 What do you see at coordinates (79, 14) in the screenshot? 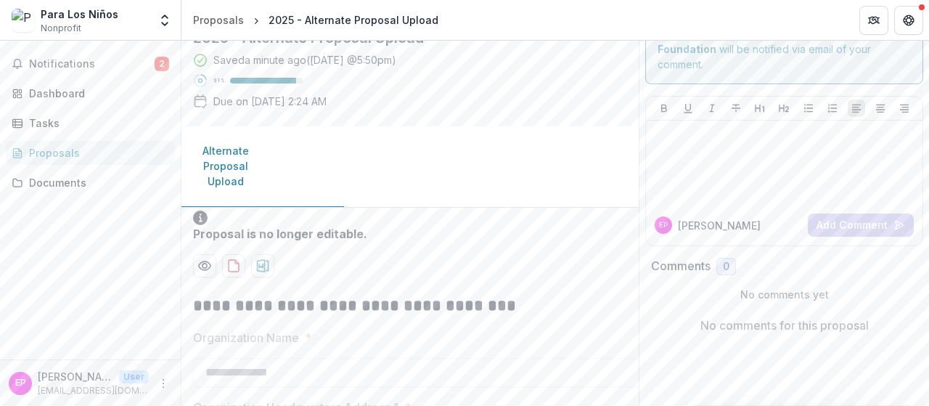
I see `div: Para Los Niños` at bounding box center [79, 14].